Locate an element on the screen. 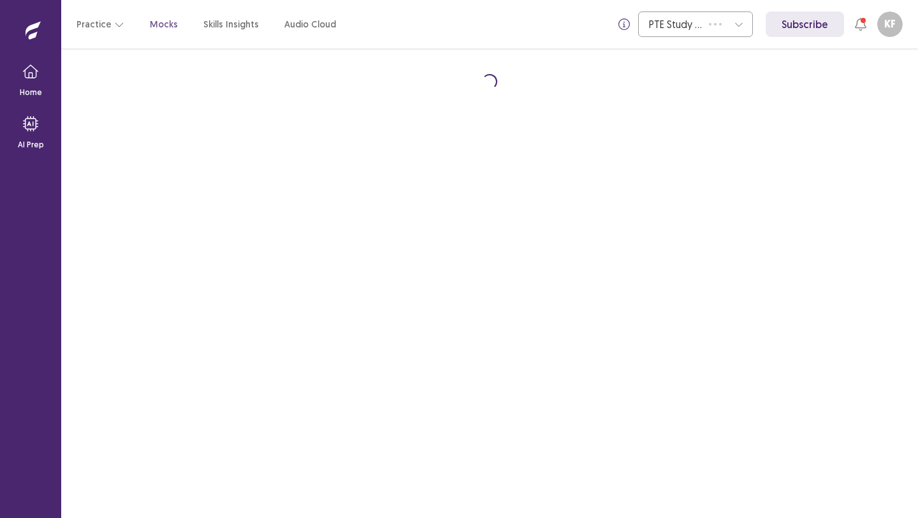  button: info is located at coordinates (624, 24).